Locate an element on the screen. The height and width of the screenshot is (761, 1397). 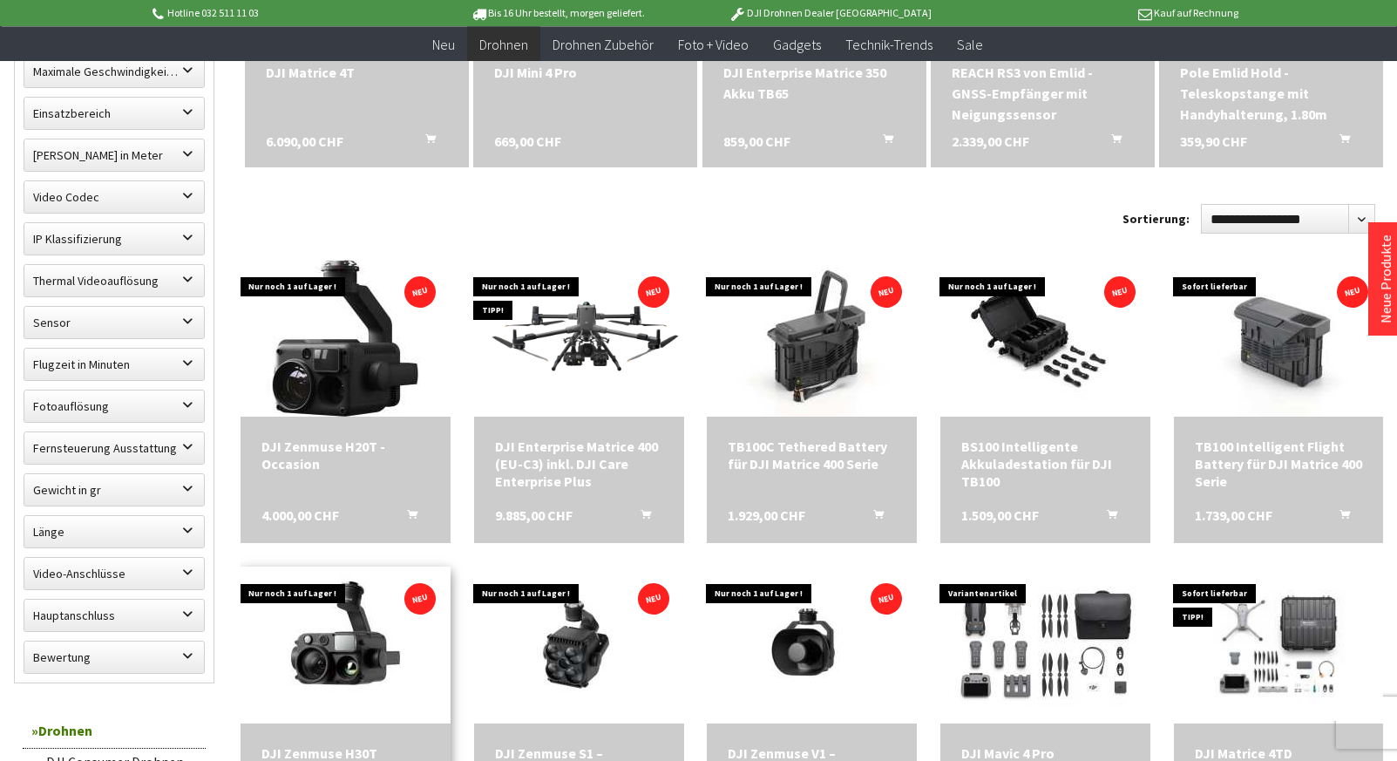
label: Maximale Flughöhe in Meter is located at coordinates (114, 155).